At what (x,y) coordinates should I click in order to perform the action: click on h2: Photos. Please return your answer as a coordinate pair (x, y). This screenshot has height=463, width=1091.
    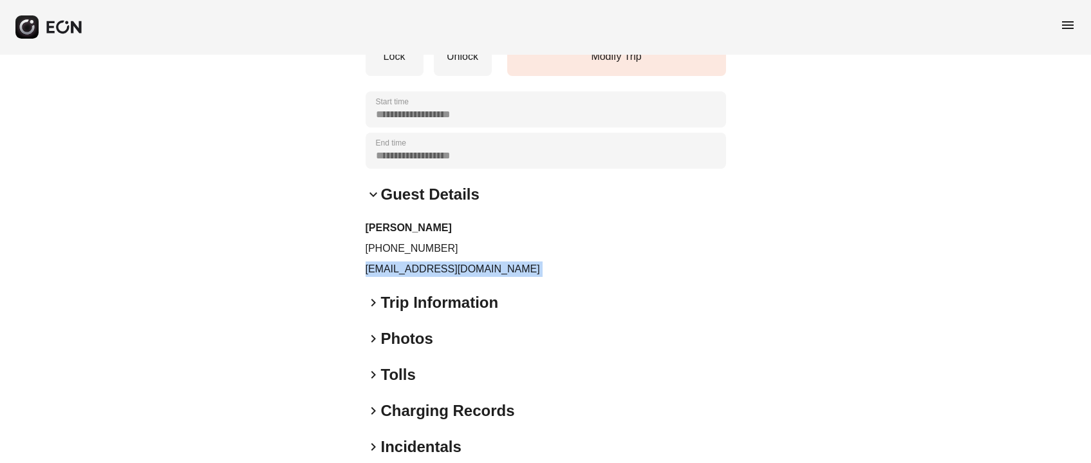
    Looking at the image, I should click on (407, 339).